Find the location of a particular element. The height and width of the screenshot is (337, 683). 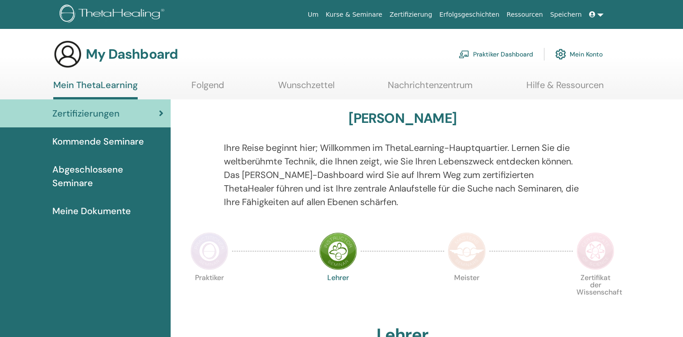

a: Mein Konto is located at coordinates (579, 54).